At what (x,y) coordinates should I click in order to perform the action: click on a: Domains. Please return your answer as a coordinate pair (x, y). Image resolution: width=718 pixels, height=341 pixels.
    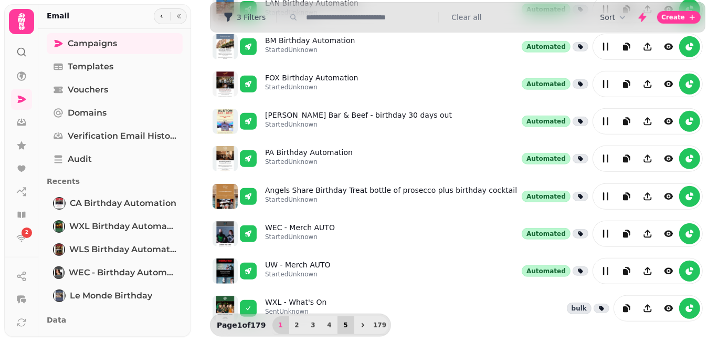
    Looking at the image, I should click on (114, 113).